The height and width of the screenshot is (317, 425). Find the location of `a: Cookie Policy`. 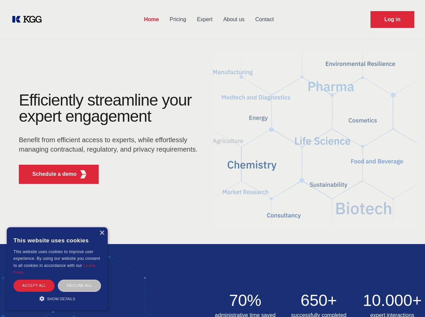

a: Cookie Policy is located at coordinates (54, 269).